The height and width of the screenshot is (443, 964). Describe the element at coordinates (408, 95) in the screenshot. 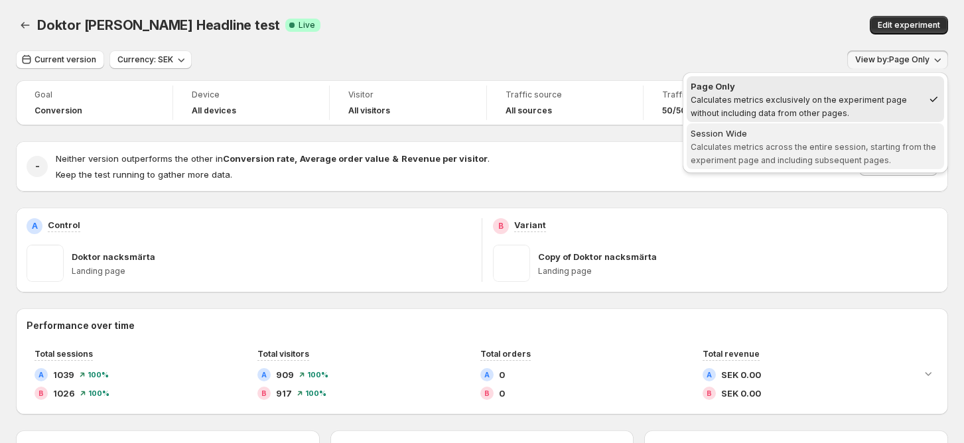

I see `span: Visitor` at that location.